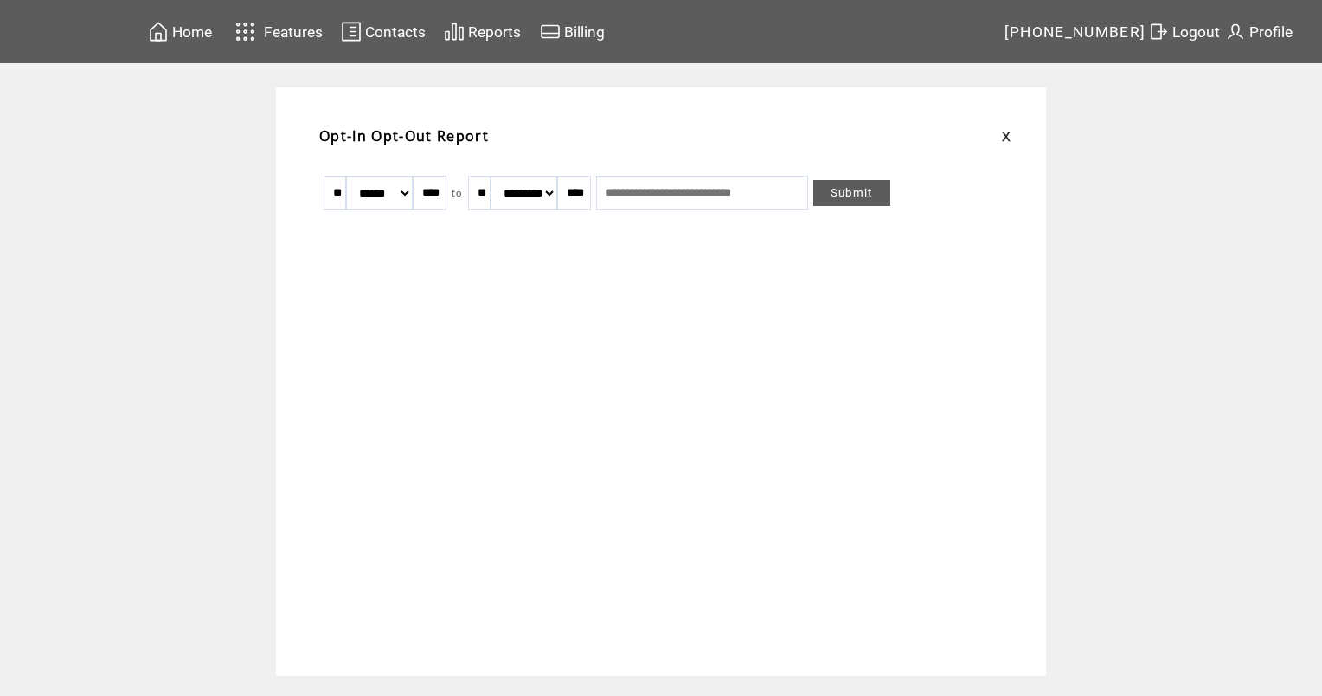 This screenshot has width=1322, height=696. I want to click on span: Opt-In Opt-Out Report, so click(404, 136).